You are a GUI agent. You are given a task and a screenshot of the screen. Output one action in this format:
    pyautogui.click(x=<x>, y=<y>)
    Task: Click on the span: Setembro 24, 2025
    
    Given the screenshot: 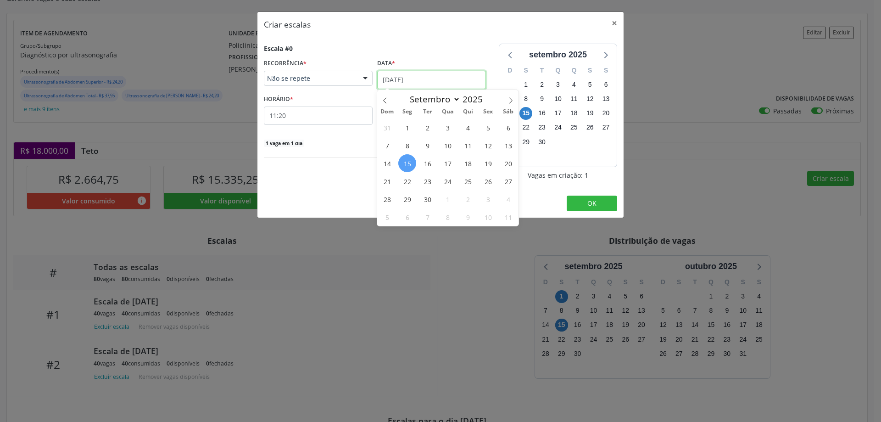 What is the action you would take?
    pyautogui.click(x=448, y=181)
    